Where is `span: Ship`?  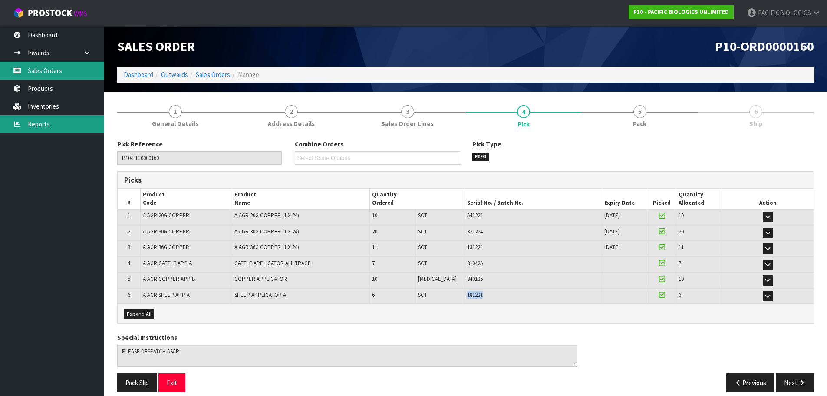
span: Ship is located at coordinates (756, 123).